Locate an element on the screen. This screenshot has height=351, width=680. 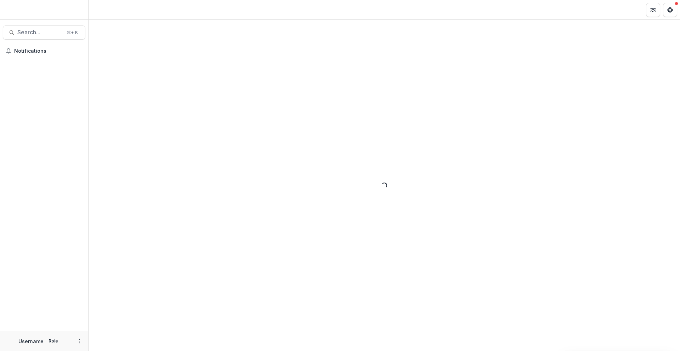
p: Role is located at coordinates (53, 342).